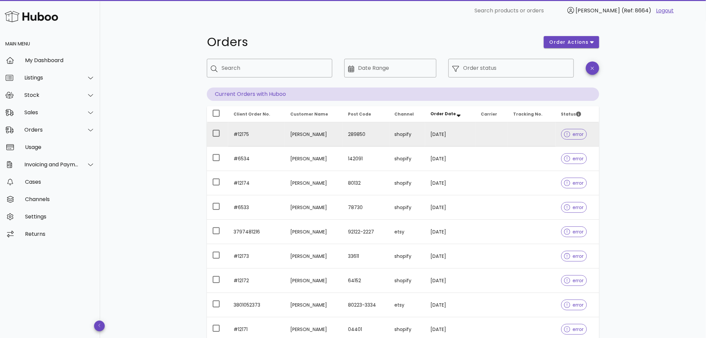 The image size is (706, 338). What do you see at coordinates (252, 114) in the screenshot?
I see `span: Client Order No.` at bounding box center [252, 114].